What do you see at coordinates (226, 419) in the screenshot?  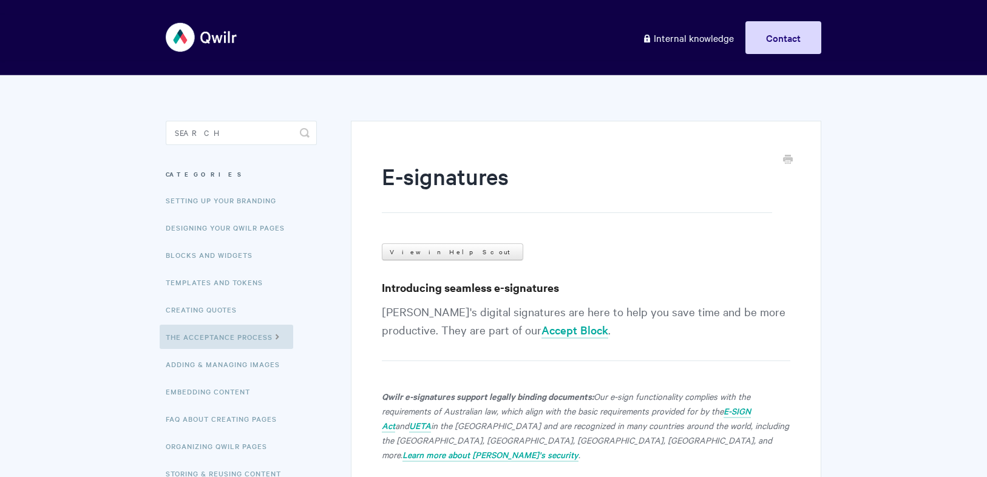 I see `a: FAQ About Creating Pages` at bounding box center [226, 419].